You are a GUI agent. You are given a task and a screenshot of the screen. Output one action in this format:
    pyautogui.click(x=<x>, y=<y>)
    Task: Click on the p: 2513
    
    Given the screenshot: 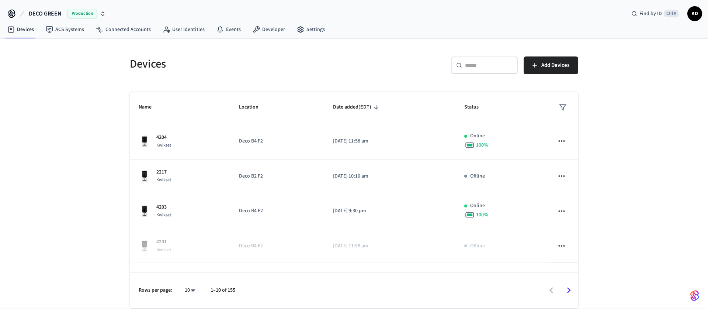 What is the action you would take?
    pyautogui.click(x=164, y=275)
    